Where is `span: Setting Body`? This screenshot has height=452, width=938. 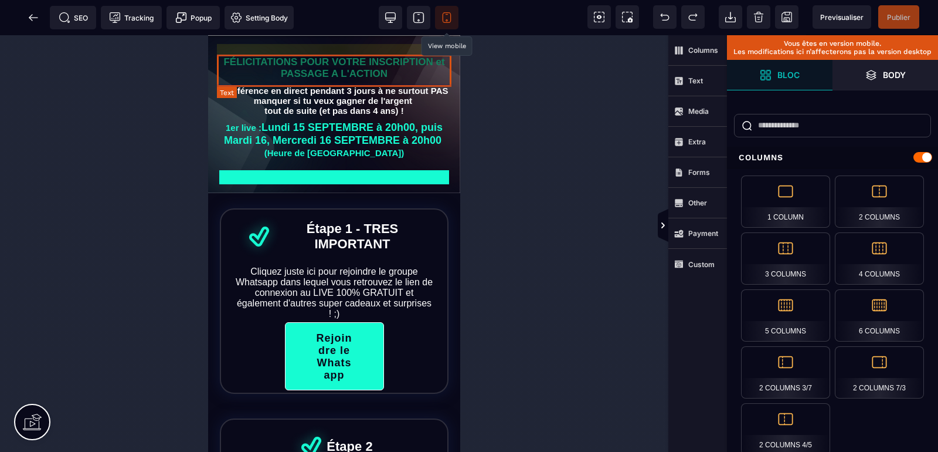 span: Setting Body is located at coordinates (259, 18).